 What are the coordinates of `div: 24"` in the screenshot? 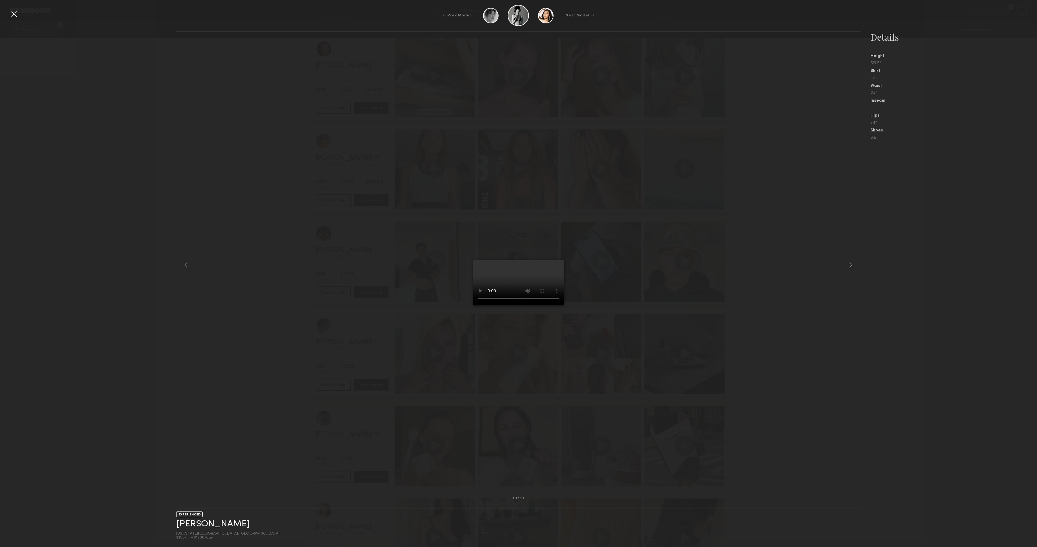 It's located at (954, 93).